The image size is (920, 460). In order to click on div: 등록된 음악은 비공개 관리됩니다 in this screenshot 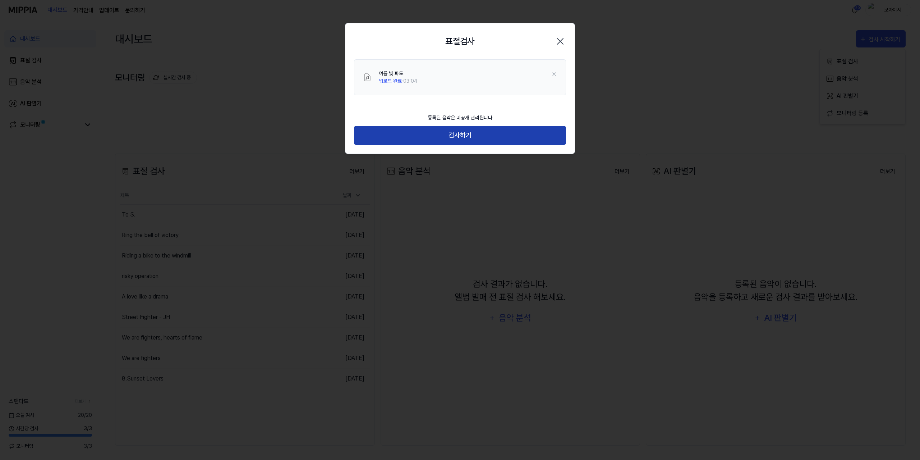, I will do `click(460, 117)`.